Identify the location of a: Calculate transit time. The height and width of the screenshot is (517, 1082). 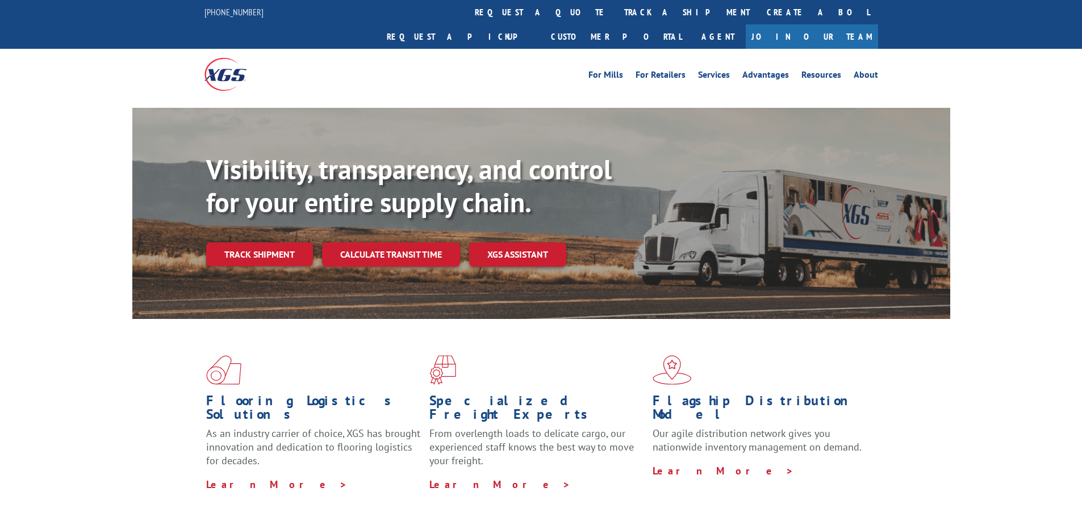
(391, 254).